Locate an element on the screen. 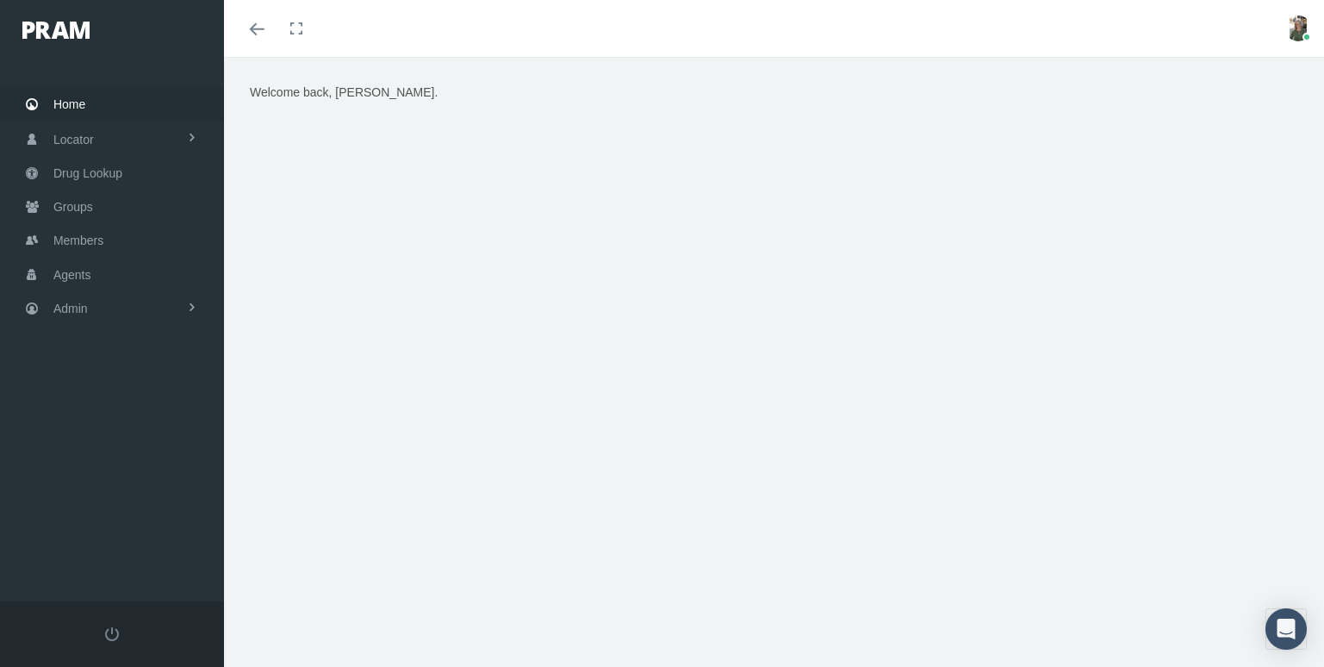 The height and width of the screenshot is (667, 1324). img: S_Profile_Picture_15372.jpg is located at coordinates (1298, 28).